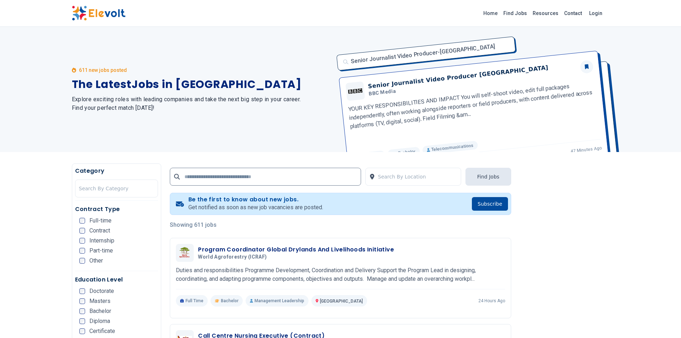 The width and height of the screenshot is (681, 338). I want to click on p: Get notified as soon as new job vacancies are posted., so click(256, 207).